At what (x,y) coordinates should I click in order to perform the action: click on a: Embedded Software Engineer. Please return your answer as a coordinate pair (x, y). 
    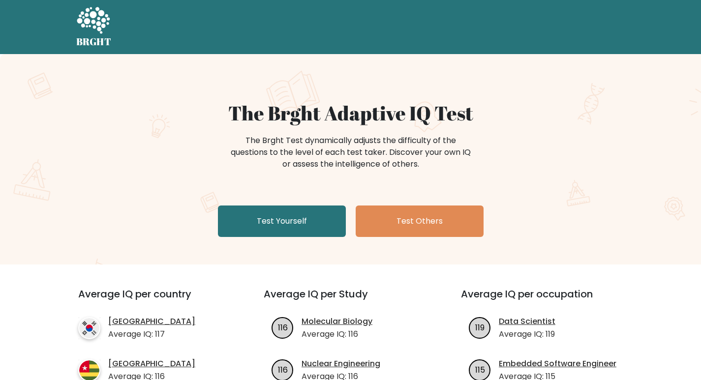
    Looking at the image, I should click on (557, 364).